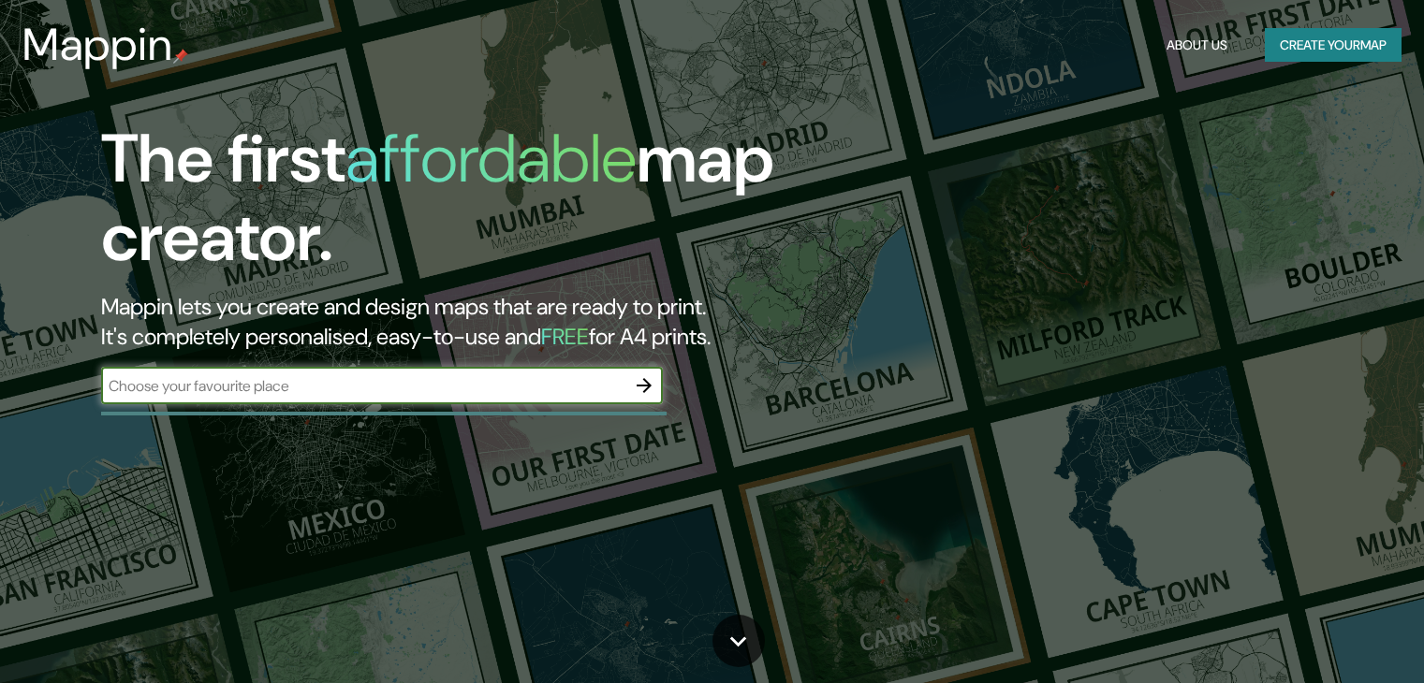 The height and width of the screenshot is (683, 1424). I want to click on img: mappin-pin, so click(181, 56).